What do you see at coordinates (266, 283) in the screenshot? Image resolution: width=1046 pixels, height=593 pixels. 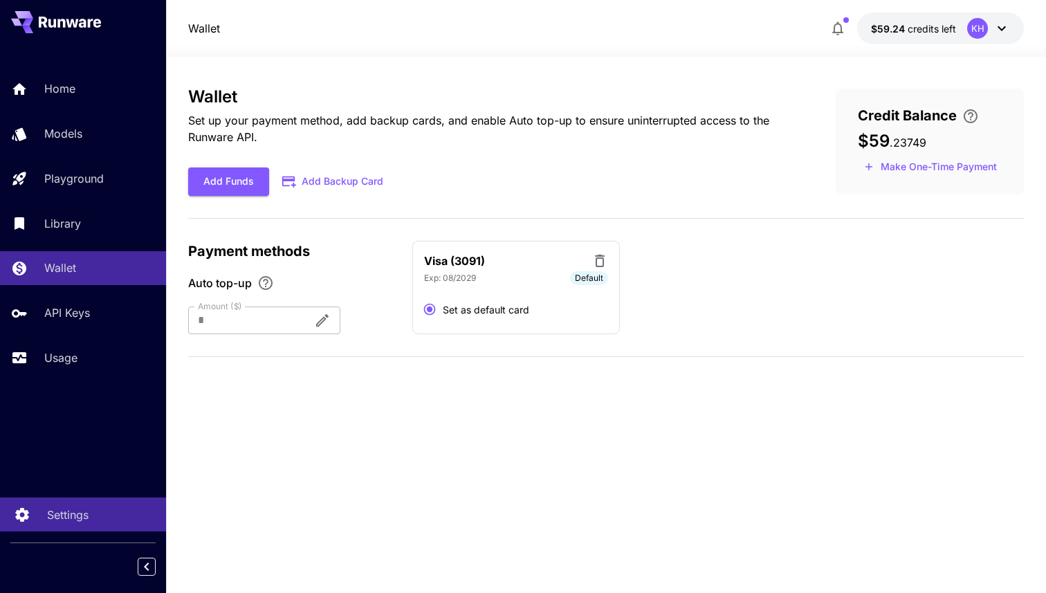 I see `button: Enable Auto top-up to ensure uninterrupted service. We'll automatically bill the chosen amount wh...` at bounding box center [266, 283].